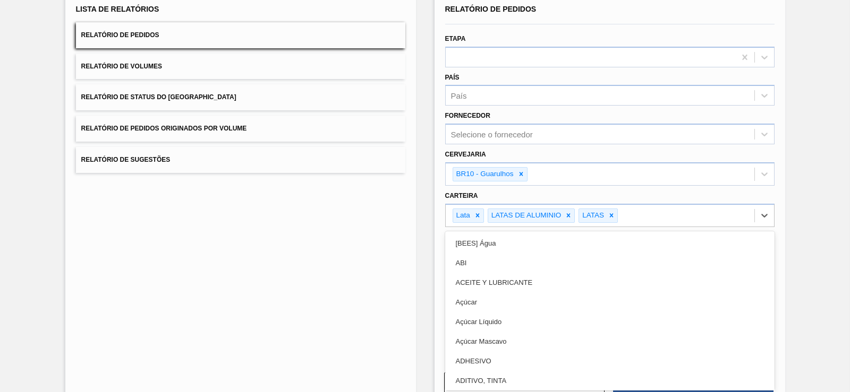 The width and height of the screenshot is (850, 392). Describe the element at coordinates (122, 66) in the screenshot. I see `span: Relatório de Volumes` at that location.